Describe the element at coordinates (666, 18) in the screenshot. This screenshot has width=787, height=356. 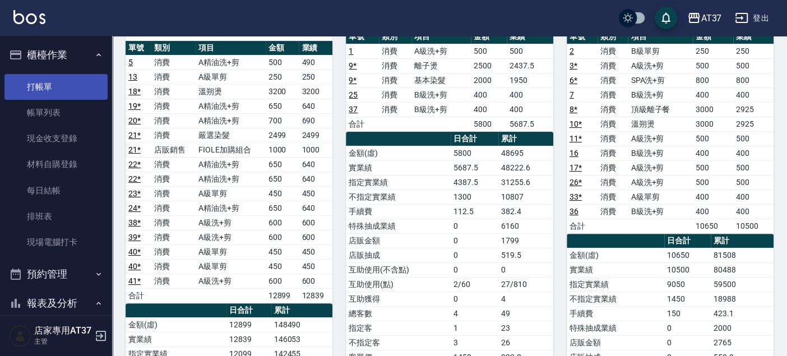
I see `button: save` at that location.